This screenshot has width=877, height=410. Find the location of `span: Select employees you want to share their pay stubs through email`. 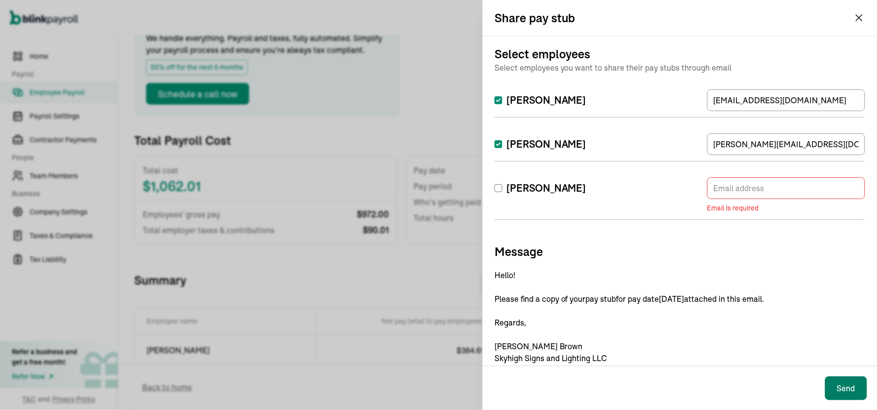

span: Select employees you want to share their pay stubs through email is located at coordinates (679, 72).